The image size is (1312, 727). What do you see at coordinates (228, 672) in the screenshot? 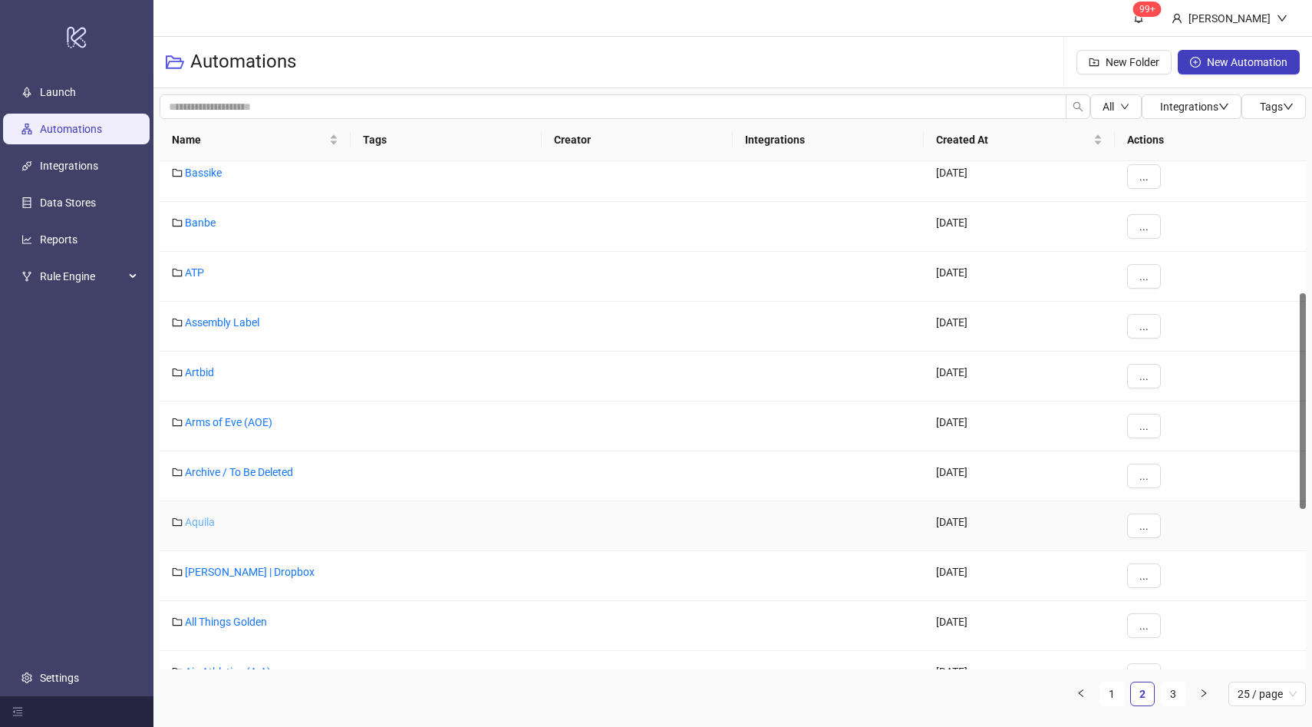
I see `a: Aje Athletica (A.A)` at bounding box center [228, 672].